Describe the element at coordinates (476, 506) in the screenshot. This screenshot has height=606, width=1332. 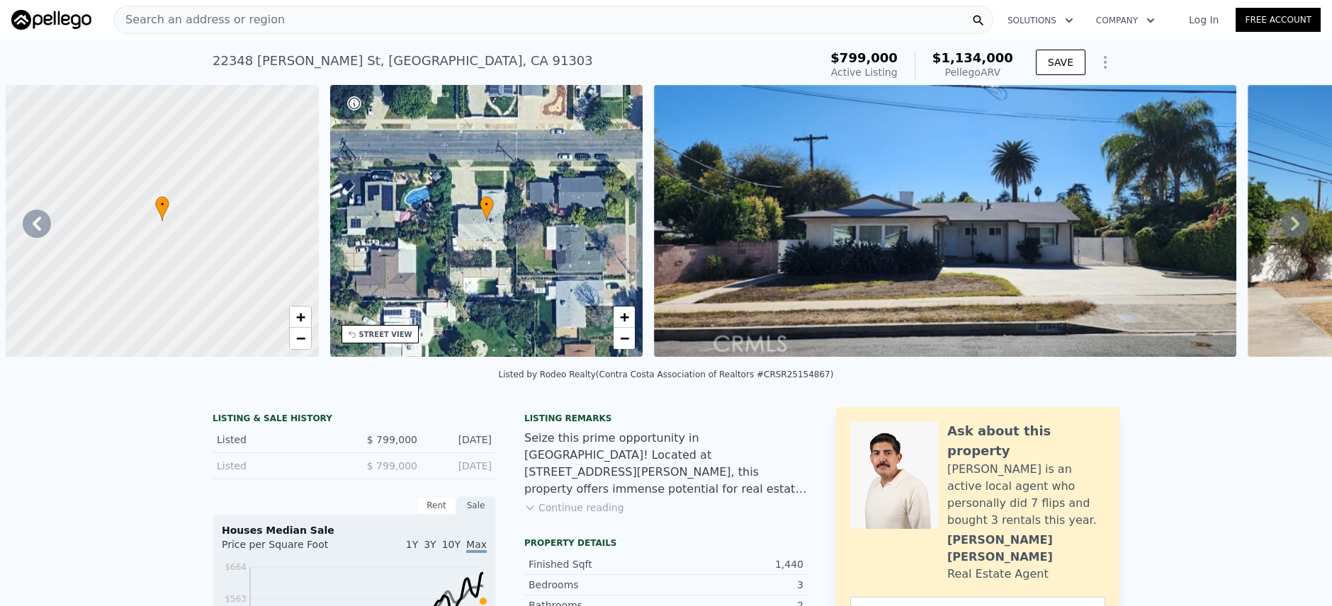
I see `div: Sale` at that location.